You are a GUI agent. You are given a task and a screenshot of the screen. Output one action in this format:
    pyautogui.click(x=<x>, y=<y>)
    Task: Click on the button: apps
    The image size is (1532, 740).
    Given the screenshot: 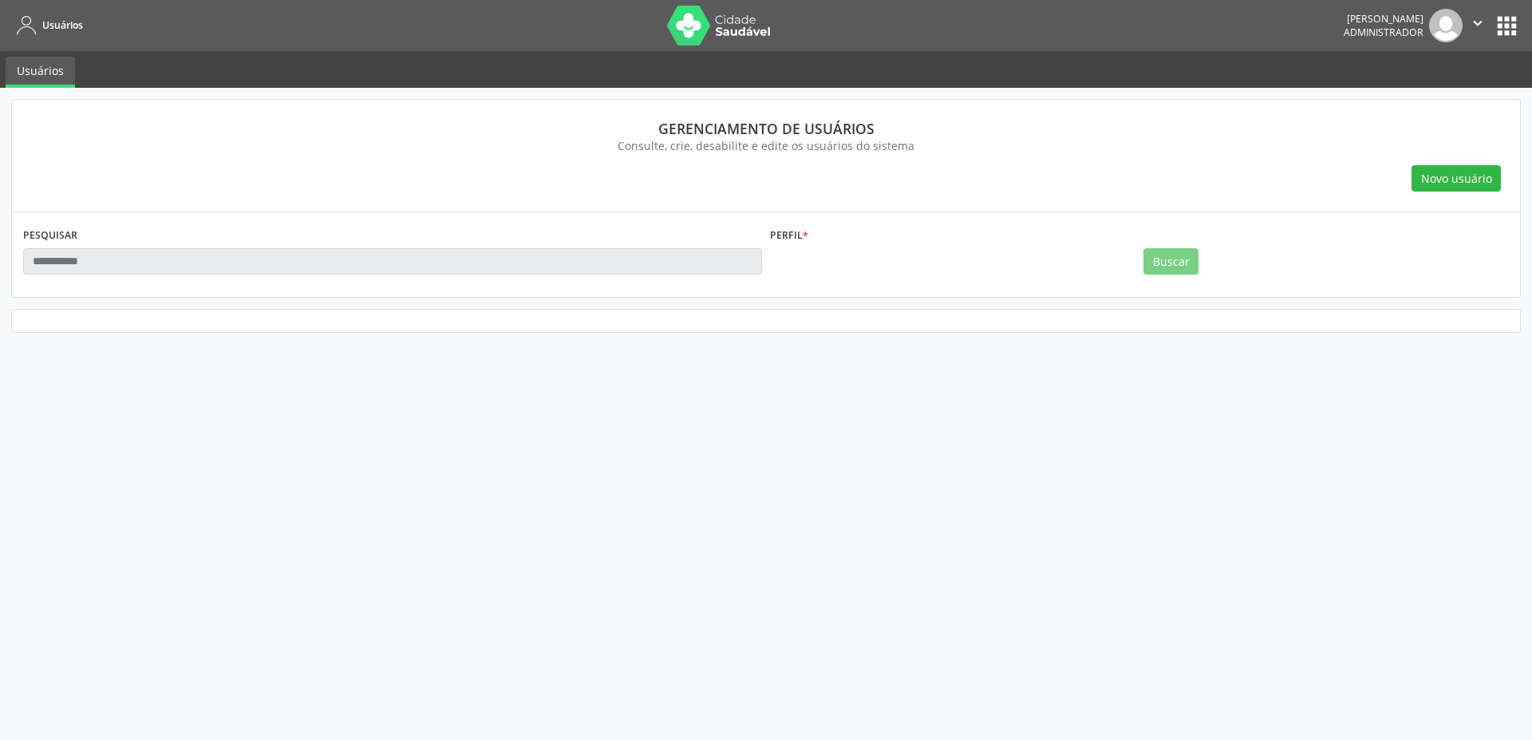 What is the action you would take?
    pyautogui.click(x=1506, y=26)
    